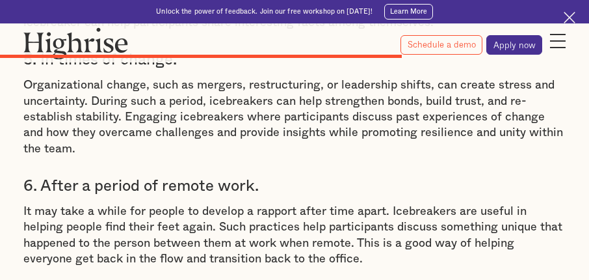  What do you see at coordinates (295, 116) in the screenshot?
I see `p: Organizational change, such as mergers, restructuring, or leadership shifts, can create stress an...` at bounding box center [295, 116].